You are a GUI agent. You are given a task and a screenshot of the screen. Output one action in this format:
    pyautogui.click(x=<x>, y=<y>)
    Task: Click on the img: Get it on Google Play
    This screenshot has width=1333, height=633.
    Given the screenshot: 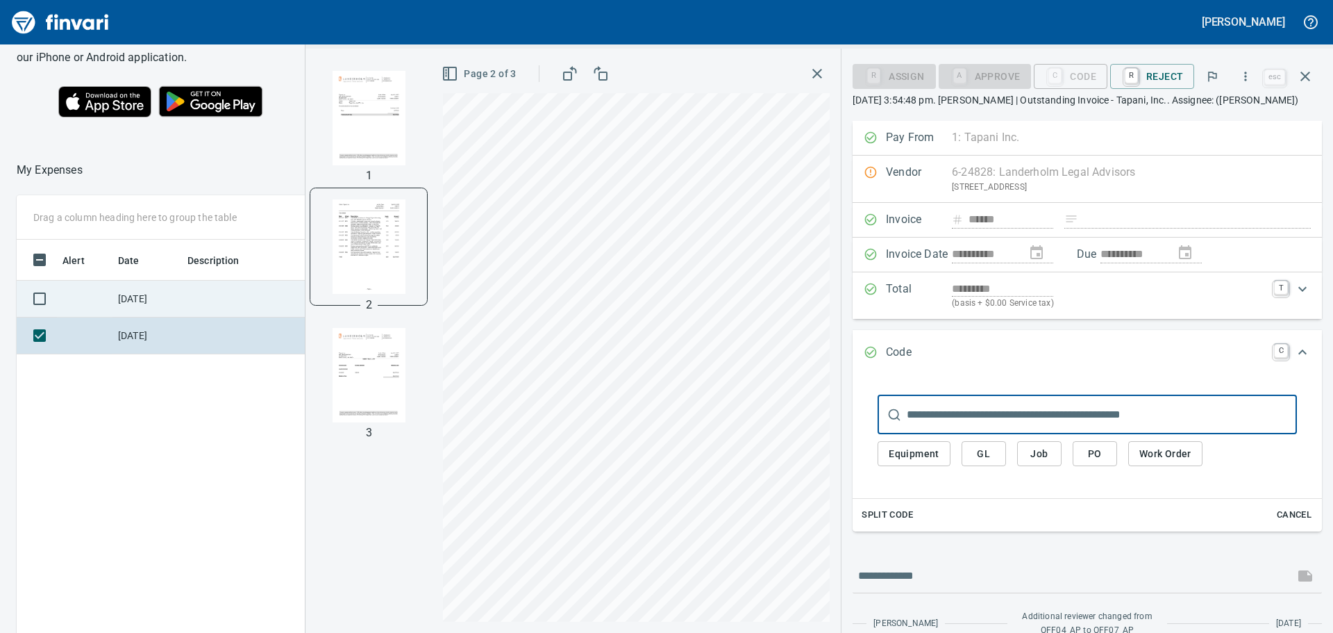 What is the action you would take?
    pyautogui.click(x=211, y=101)
    